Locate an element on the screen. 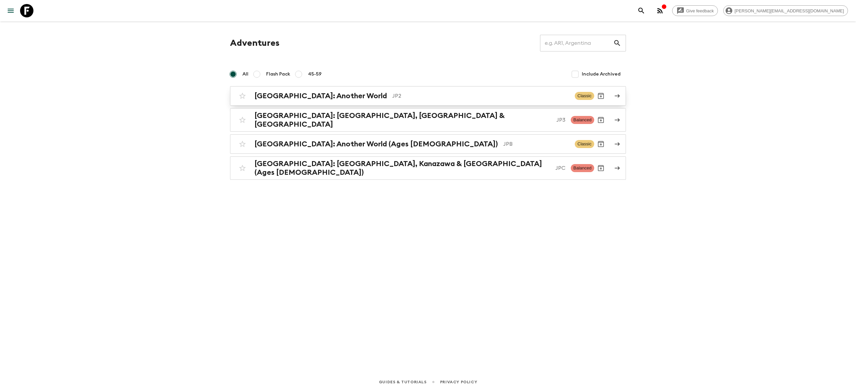 This screenshot has width=856, height=391. button: menu is located at coordinates (11, 11).